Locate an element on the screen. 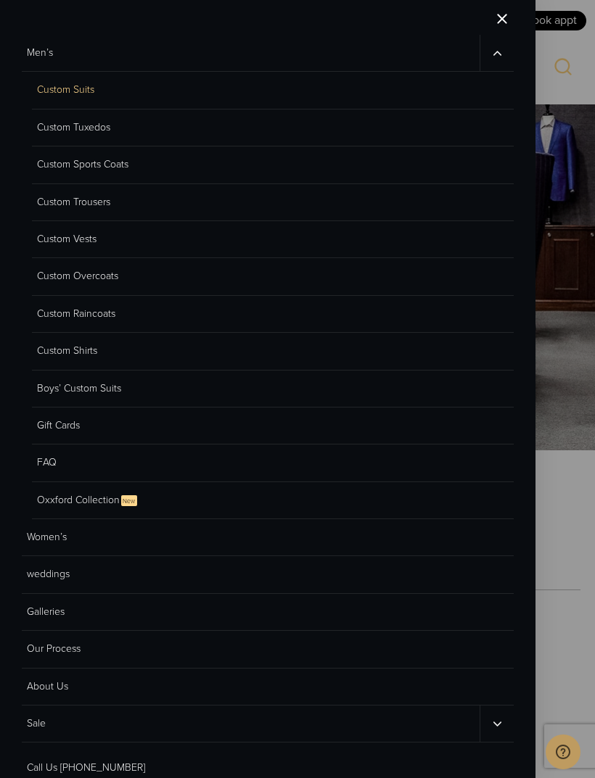 The image size is (595, 778). a: Custom Trousers is located at coordinates (273, 202).